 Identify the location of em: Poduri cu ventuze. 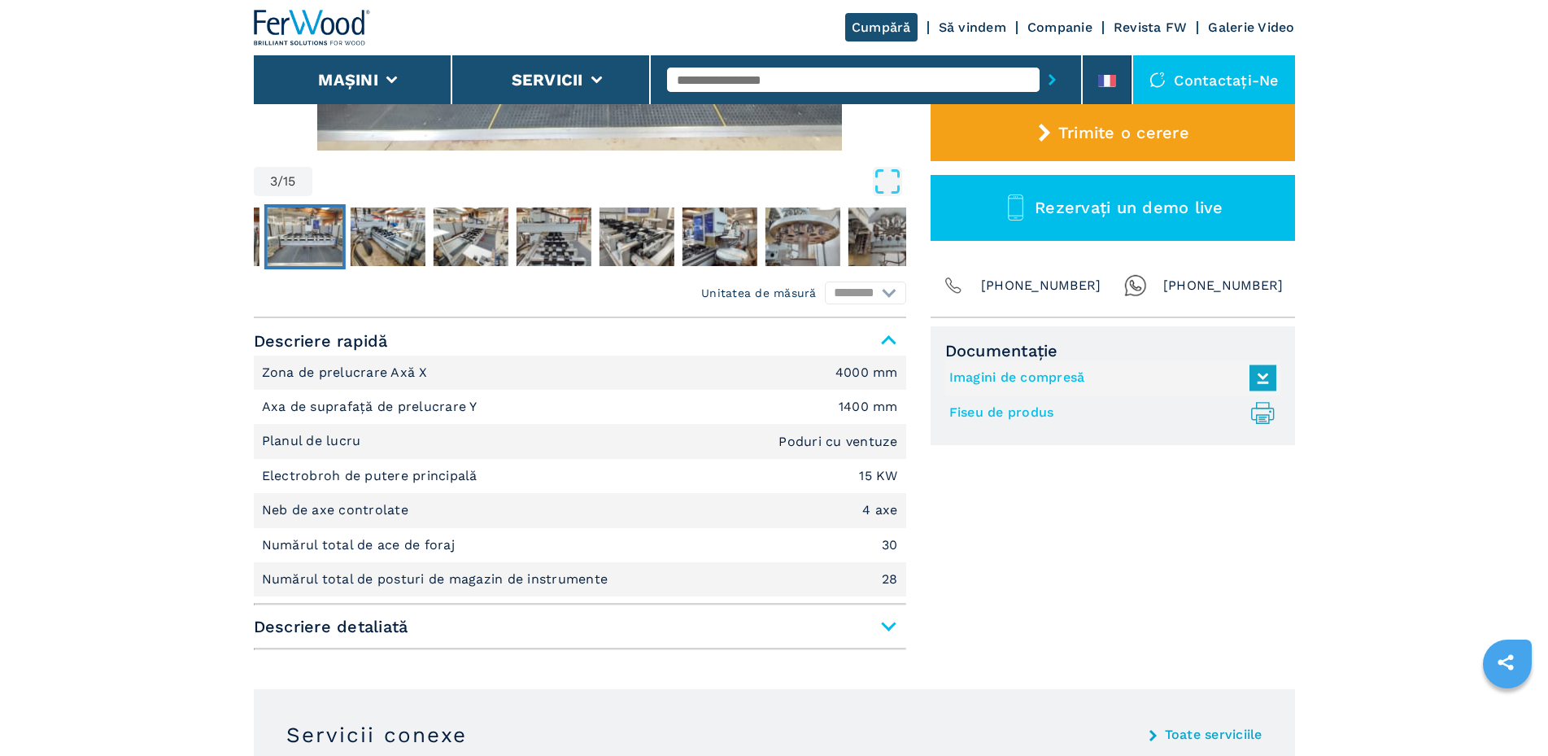
(838, 442).